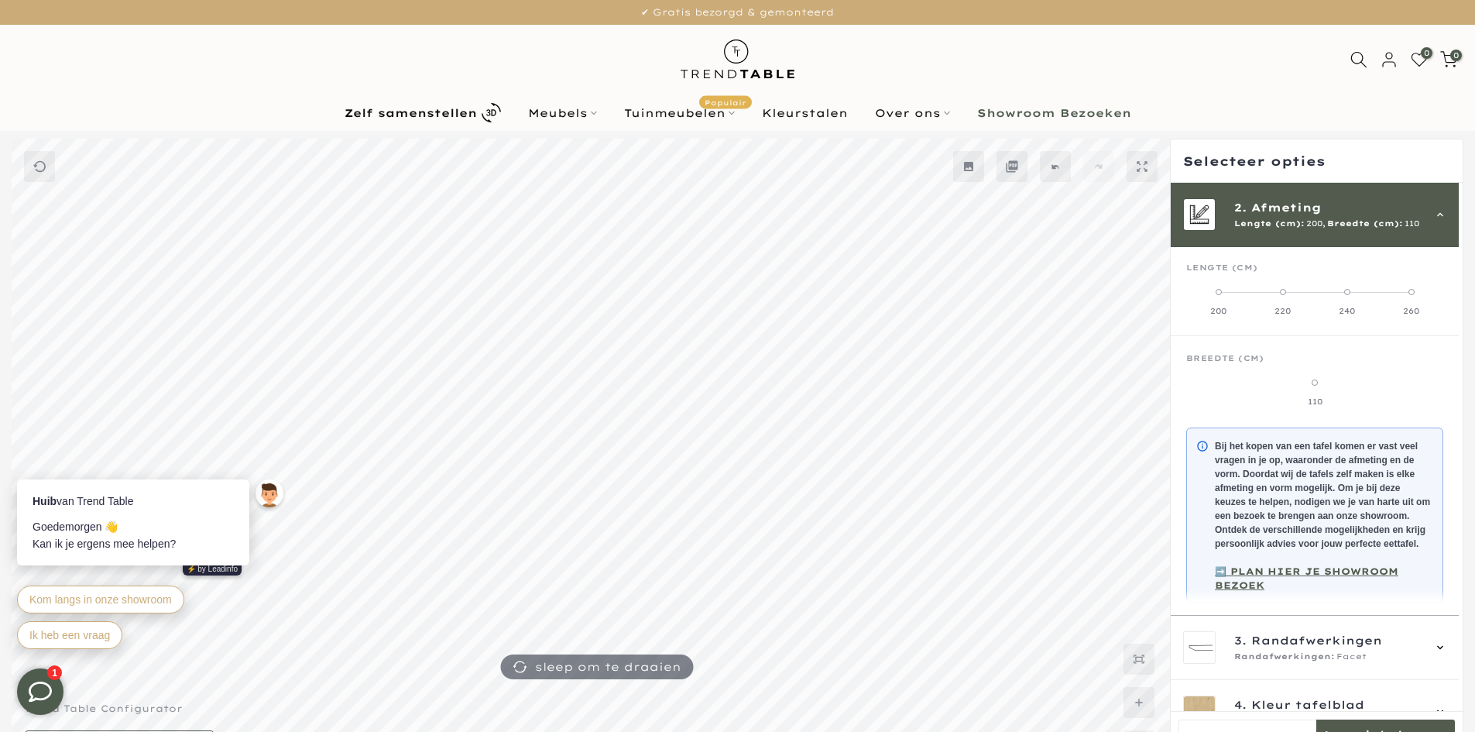 This screenshot has width=1475, height=732. What do you see at coordinates (132, 132) in the screenshot?
I see `div: Goedemorgen 👋 Kan ik je ergens mee helpen?` at bounding box center [132, 132].